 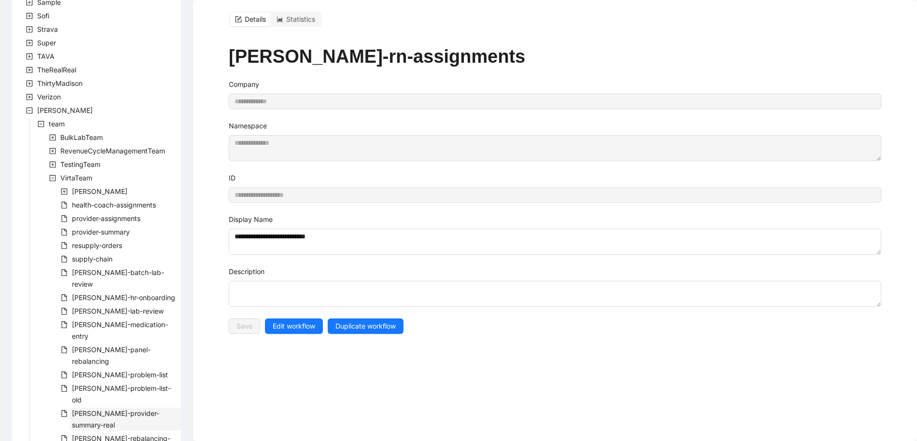 I want to click on textarea: Description, so click(x=555, y=294).